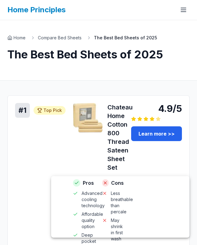 The height and width of the screenshot is (245, 197). I want to click on nav: Breadcrumb, so click(98, 38).